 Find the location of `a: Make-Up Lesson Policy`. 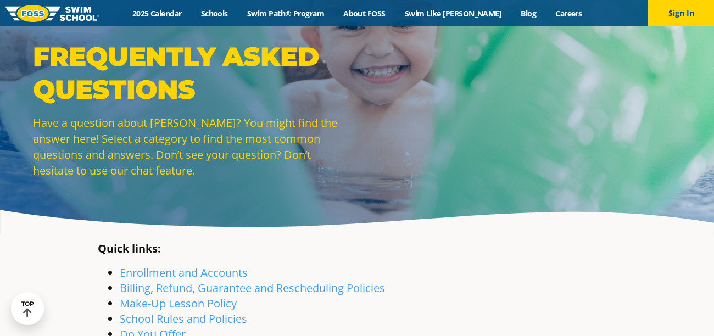

a: Make-Up Lesson Policy is located at coordinates (178, 303).